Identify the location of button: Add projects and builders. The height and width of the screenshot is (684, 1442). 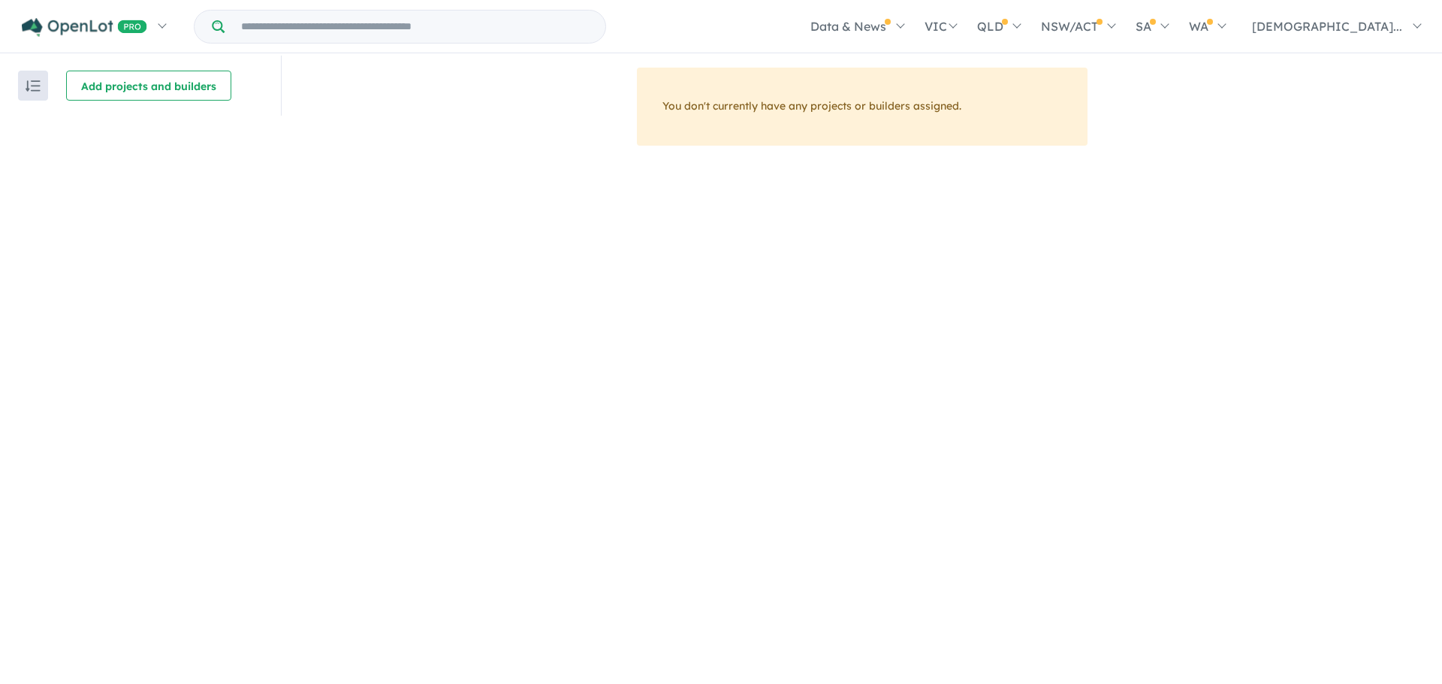
(149, 86).